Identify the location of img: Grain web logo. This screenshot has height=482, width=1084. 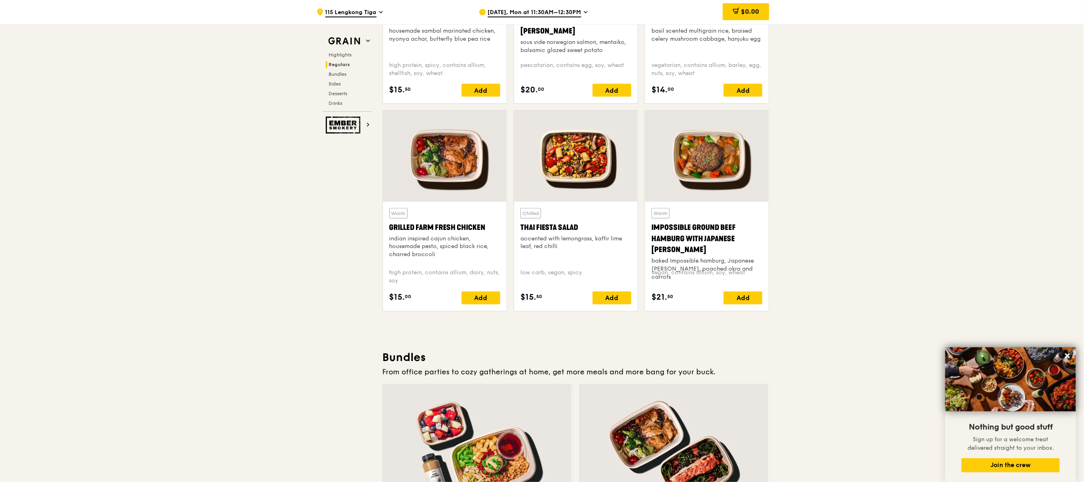
(344, 41).